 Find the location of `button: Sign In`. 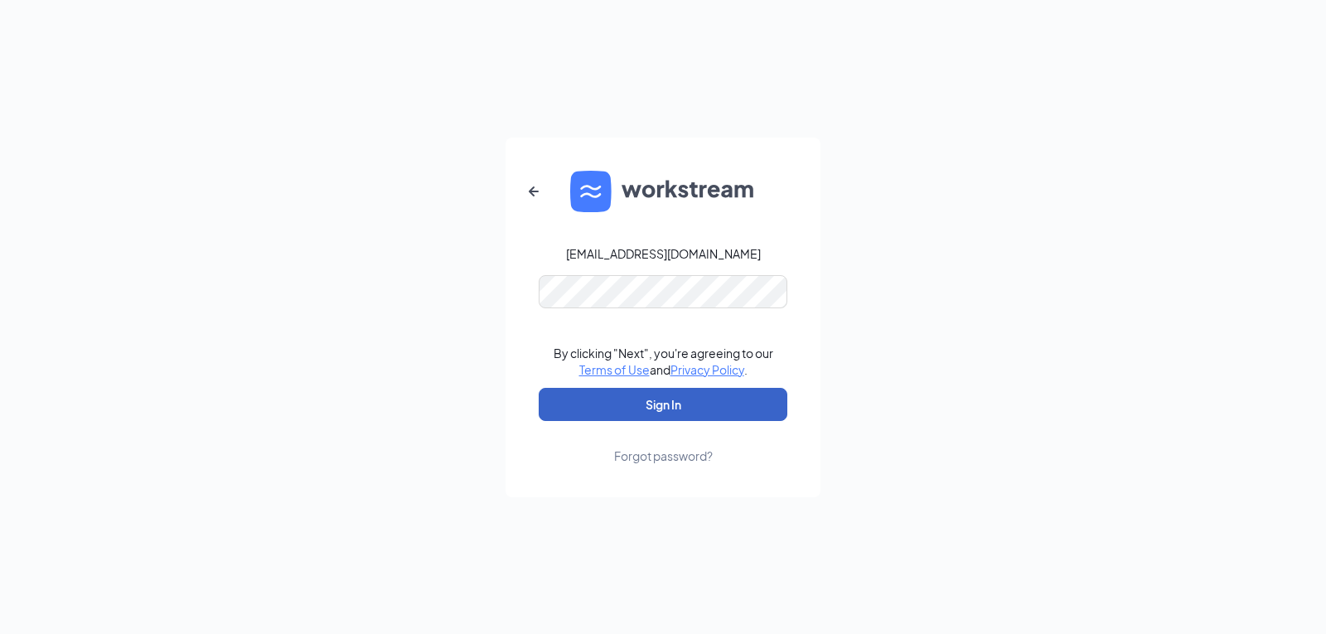

button: Sign In is located at coordinates (663, 404).